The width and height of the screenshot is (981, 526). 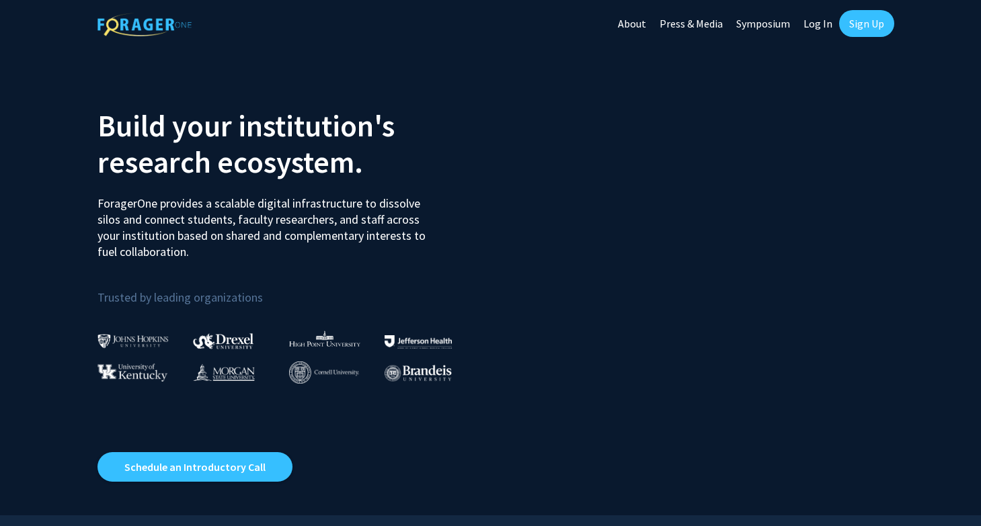 What do you see at coordinates (418, 341) in the screenshot?
I see `img: Thomas Jefferson University` at bounding box center [418, 341].